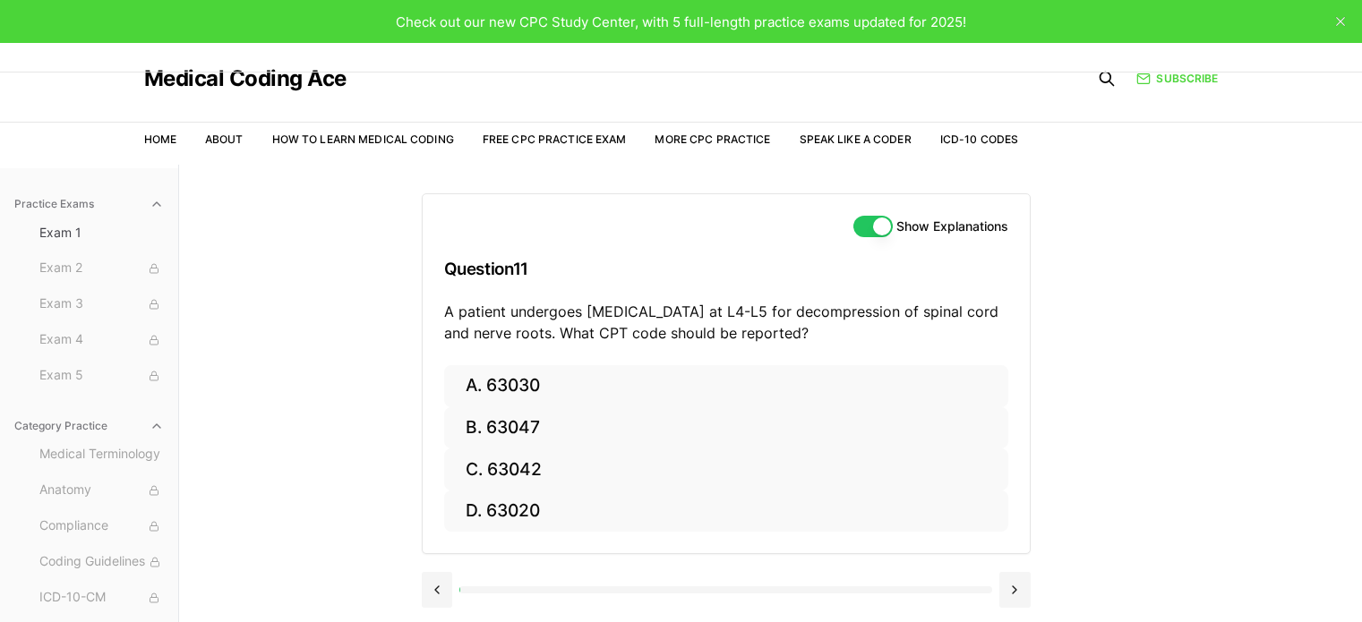  I want to click on button: C. 63042, so click(726, 469).